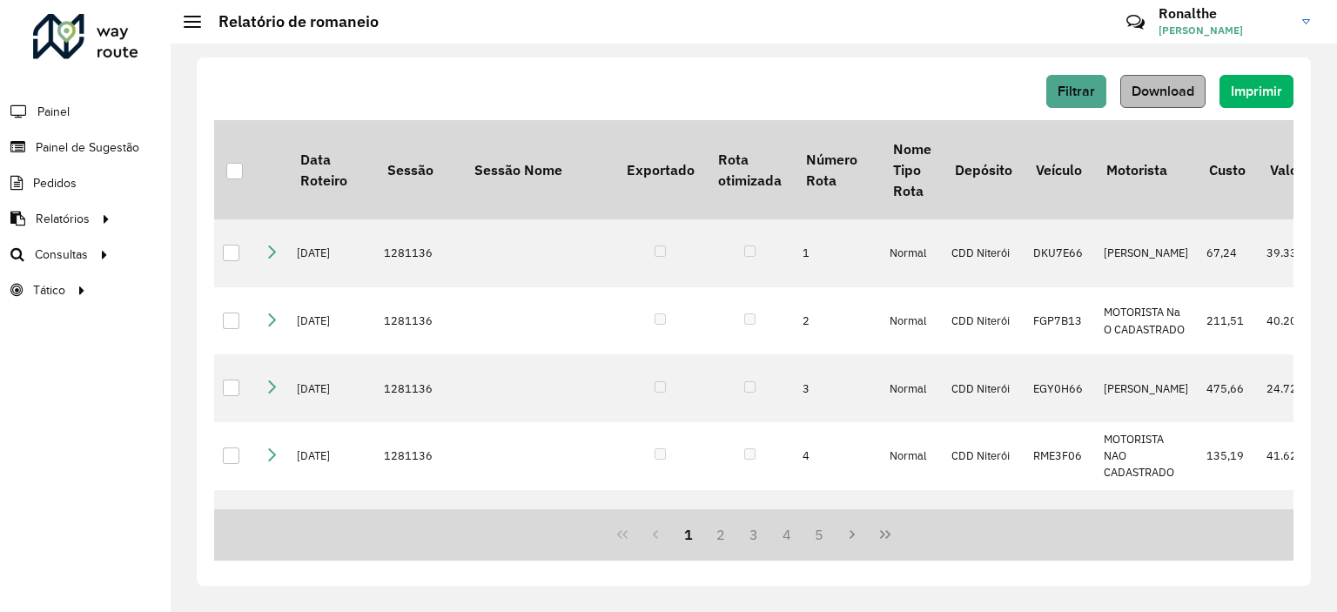 This screenshot has width=1337, height=612. Describe the element at coordinates (1228, 253) in the screenshot. I see `td: 67,24` at that location.